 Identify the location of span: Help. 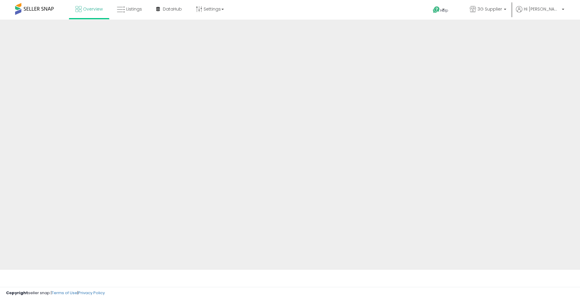
(444, 10).